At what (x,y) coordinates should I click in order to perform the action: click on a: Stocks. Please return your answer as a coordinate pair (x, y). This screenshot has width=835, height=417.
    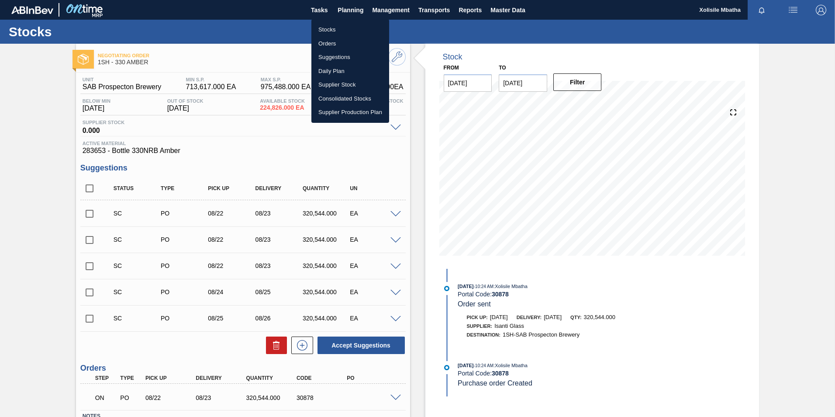
    Looking at the image, I should click on (350, 30).